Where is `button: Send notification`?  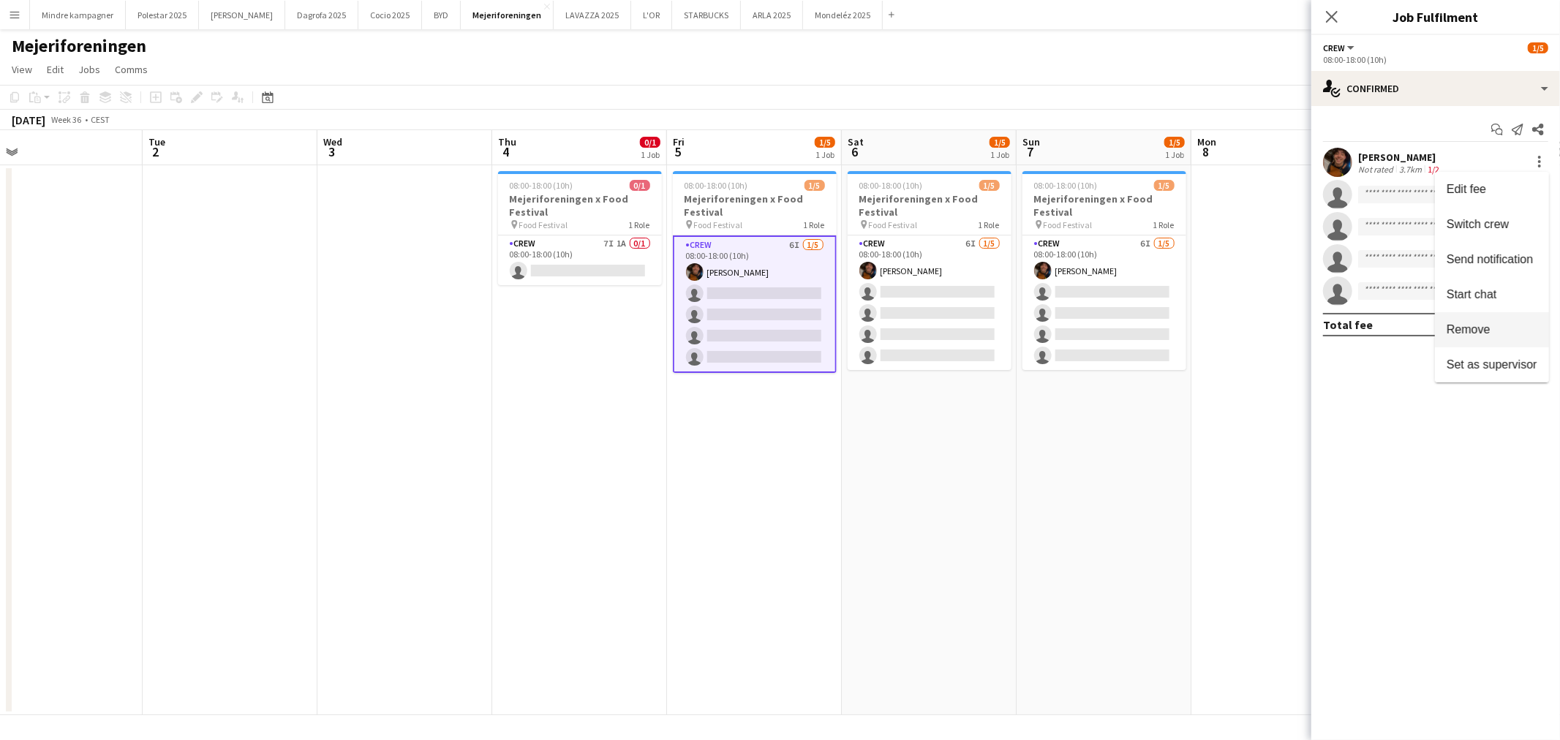
button: Send notification is located at coordinates (1492, 260).